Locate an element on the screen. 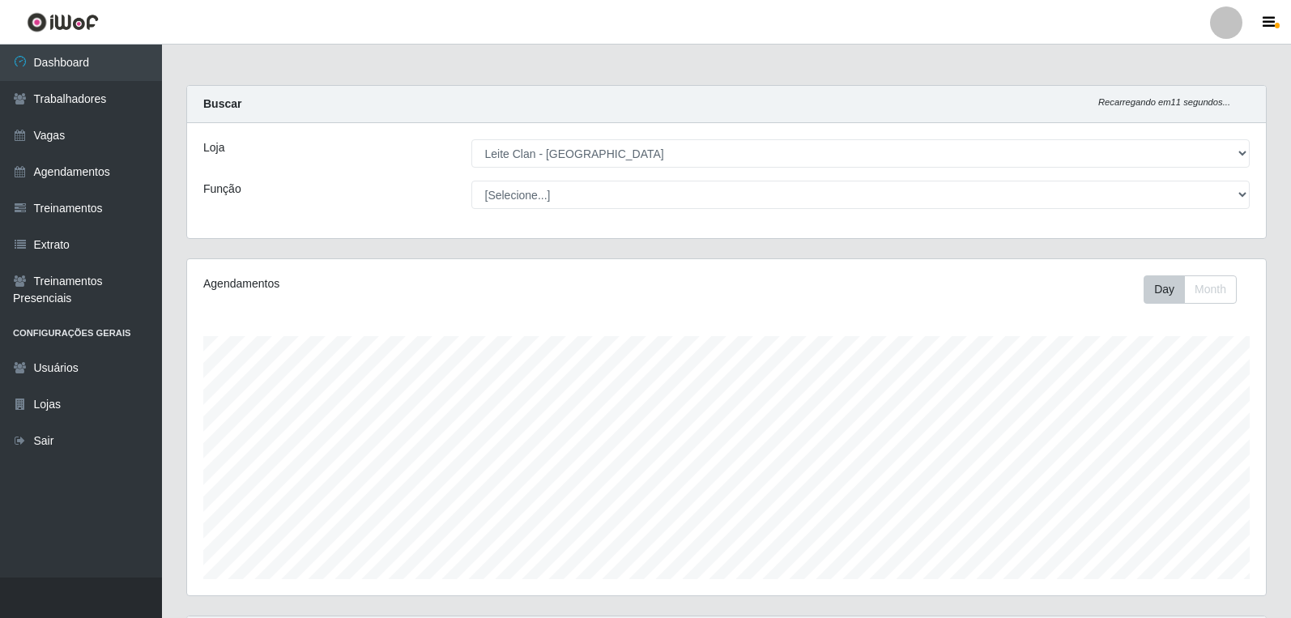 Image resolution: width=1291 pixels, height=618 pixels. label: Loja is located at coordinates (214, 147).